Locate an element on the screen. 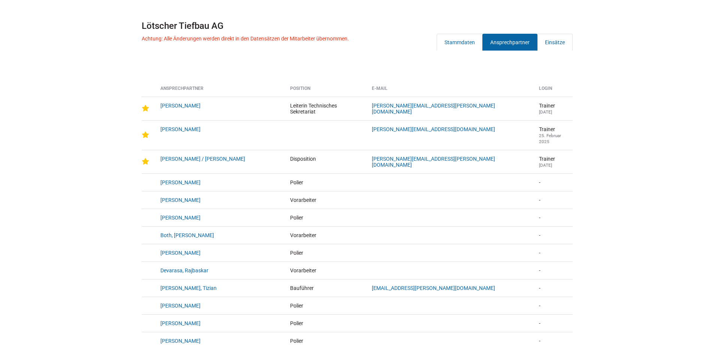 This screenshot has height=348, width=714. th: Position is located at coordinates (325, 91).